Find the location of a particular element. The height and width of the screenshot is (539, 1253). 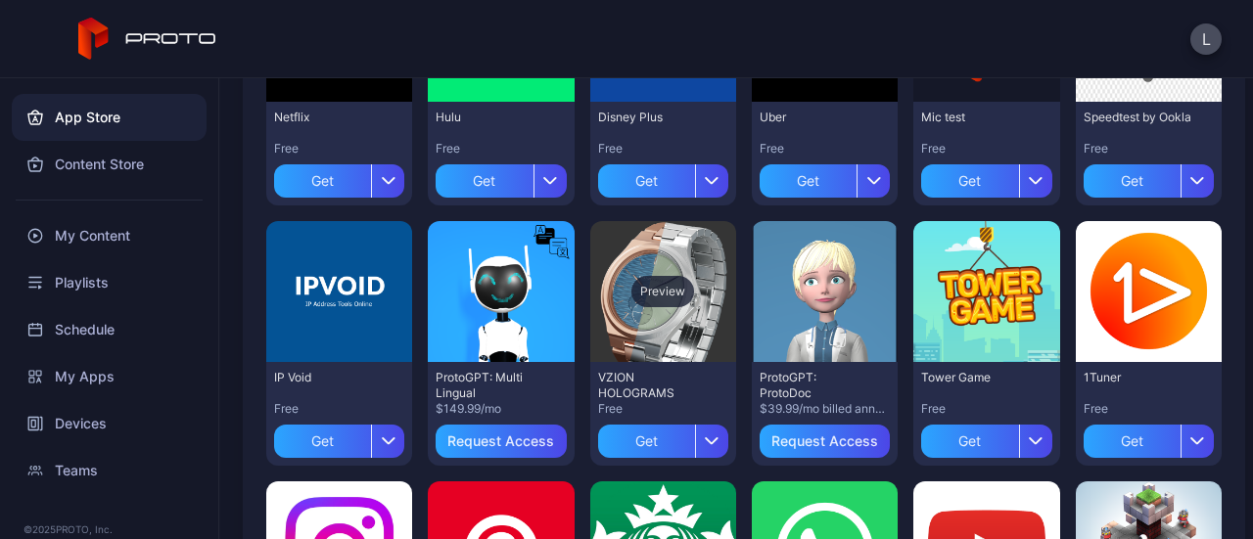

a: Playlists is located at coordinates (109, 283).